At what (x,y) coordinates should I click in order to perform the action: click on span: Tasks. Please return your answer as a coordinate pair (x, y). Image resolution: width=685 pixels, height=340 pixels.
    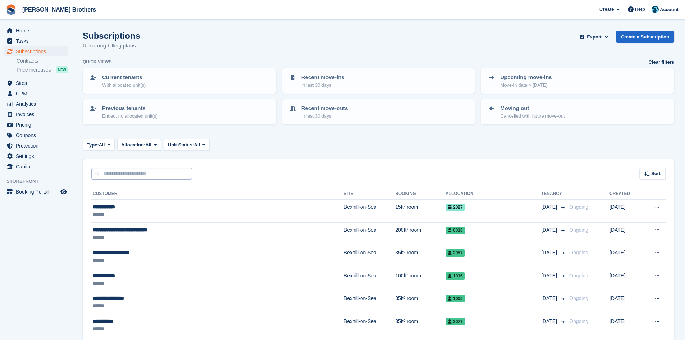
    Looking at the image, I should click on (37, 41).